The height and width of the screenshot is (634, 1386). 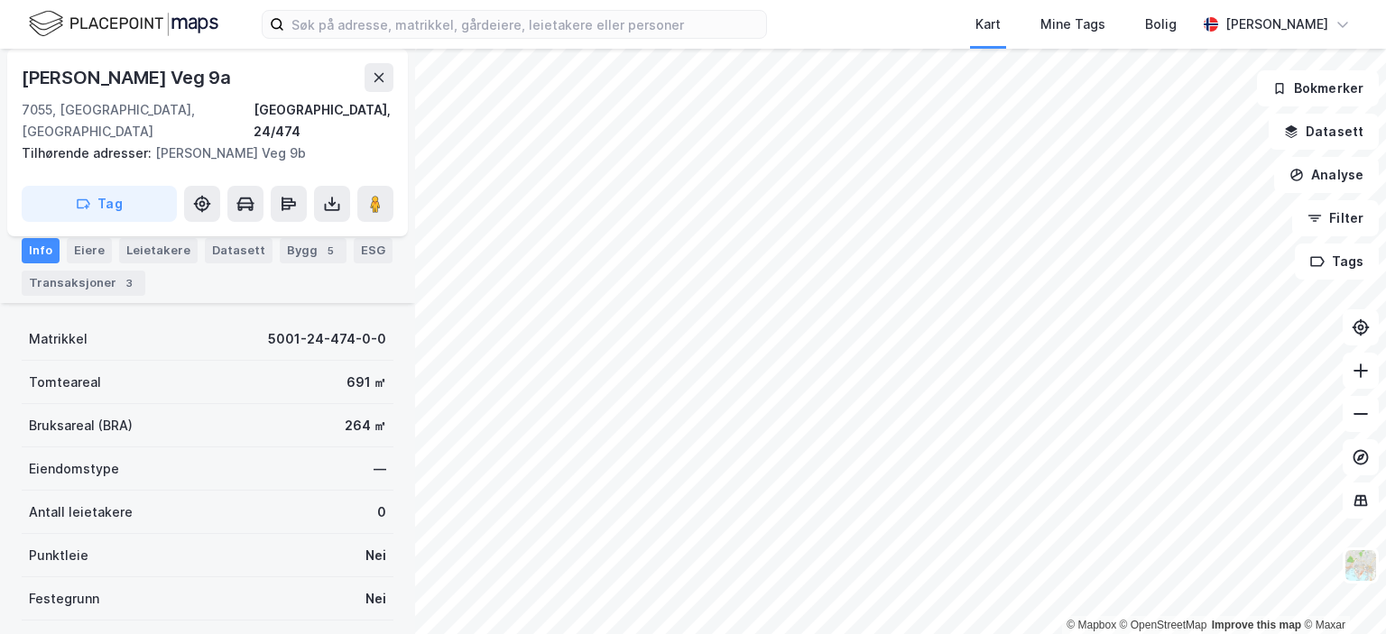 What do you see at coordinates (89, 251) in the screenshot?
I see `div: Eiere` at bounding box center [89, 251].